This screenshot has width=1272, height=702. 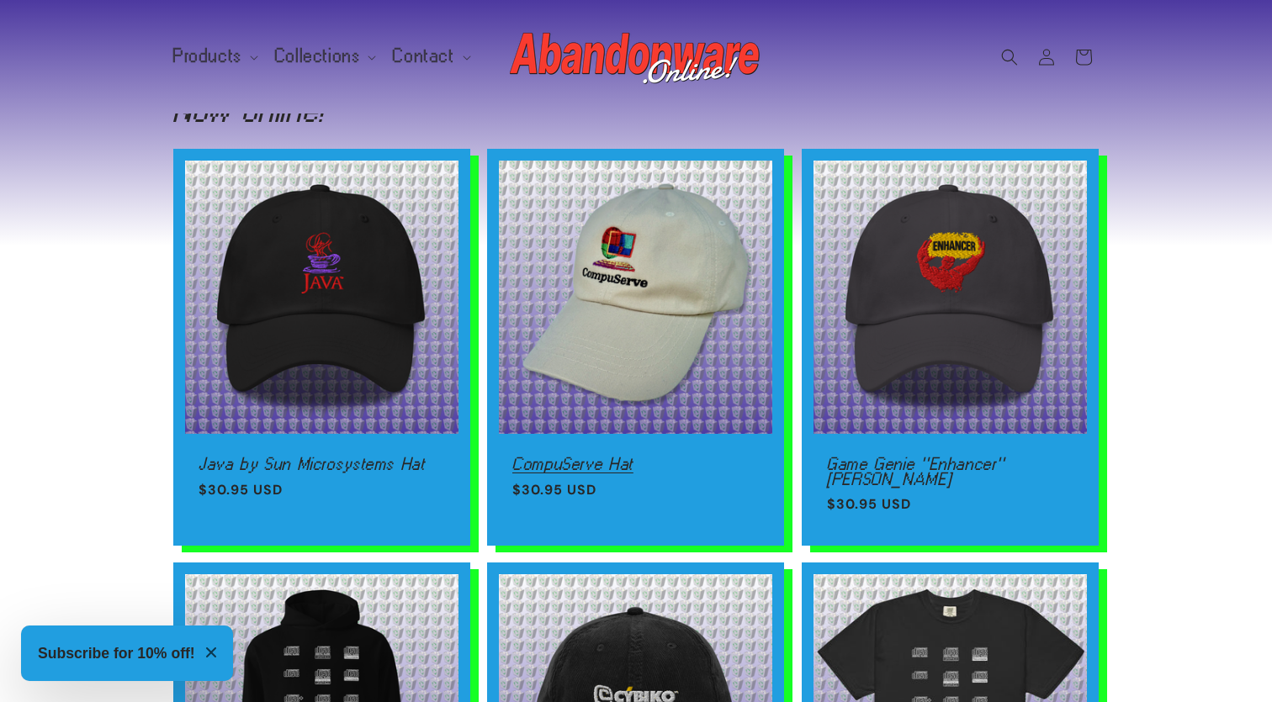 What do you see at coordinates (324, 56) in the screenshot?
I see `summary: Collections` at bounding box center [324, 56].